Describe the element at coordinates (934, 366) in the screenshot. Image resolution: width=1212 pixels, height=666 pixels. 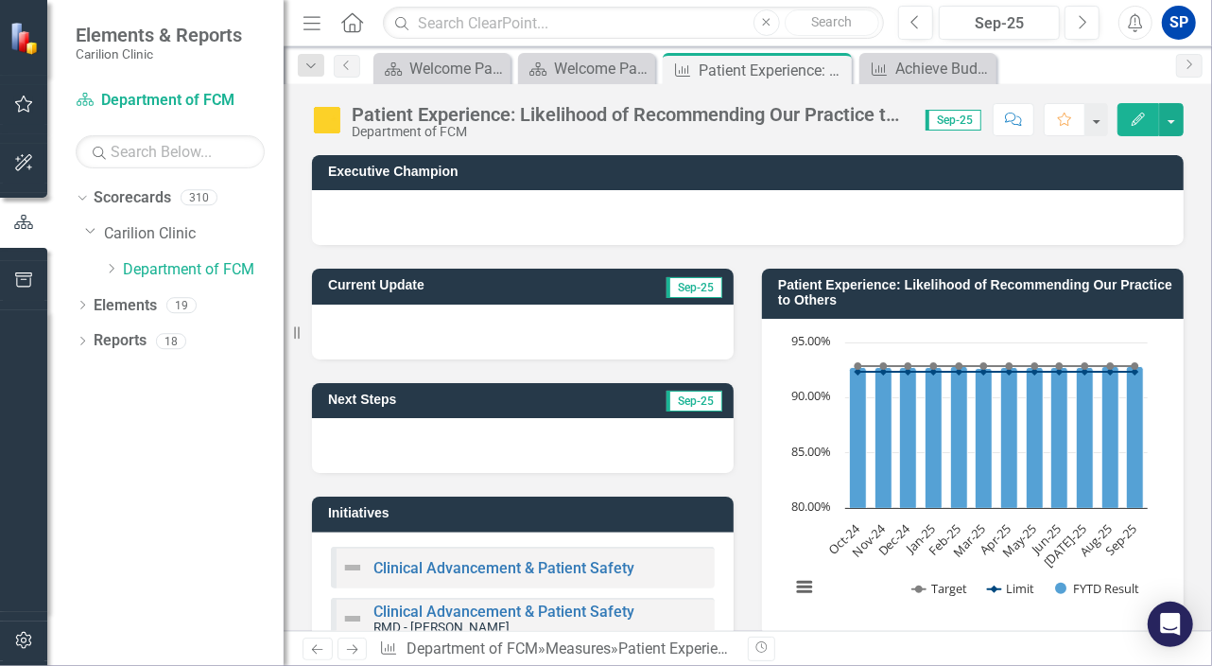
I see `path: Jan-25, 92.84. Target.` at that location.